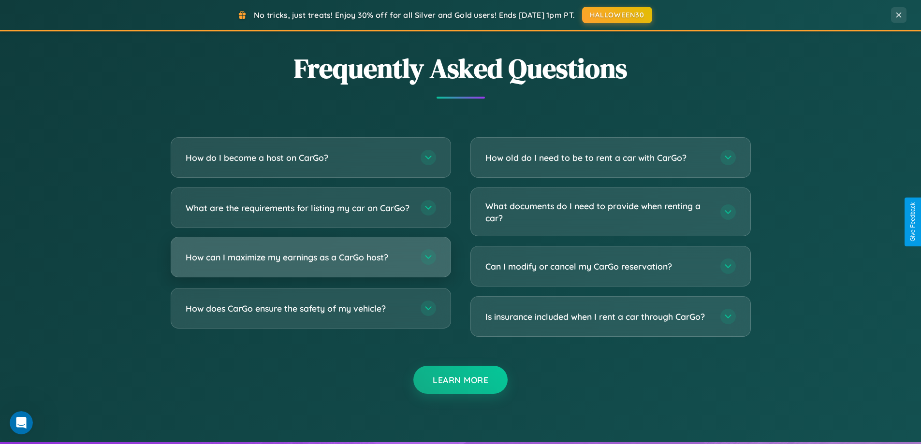 The height and width of the screenshot is (444, 921). What do you see at coordinates (912, 222) in the screenshot?
I see `div: Give Feedback` at bounding box center [912, 222].